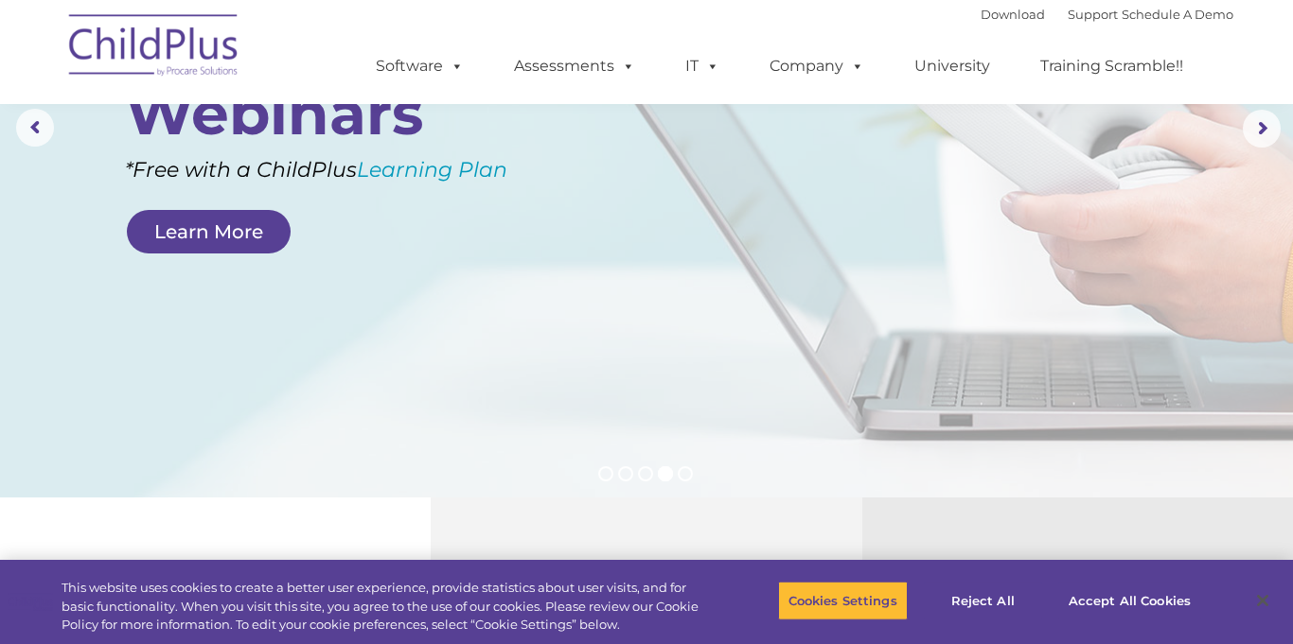 The height and width of the screenshot is (644, 1293). Describe the element at coordinates (386, 607) in the screenshot. I see `div: This website uses cookies to create a better user experience, provide statistics about user visit...` at that location.